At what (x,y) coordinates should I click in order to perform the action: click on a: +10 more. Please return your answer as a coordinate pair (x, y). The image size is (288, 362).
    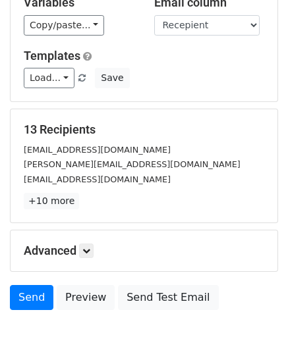
    Looking at the image, I should click on (51, 201).